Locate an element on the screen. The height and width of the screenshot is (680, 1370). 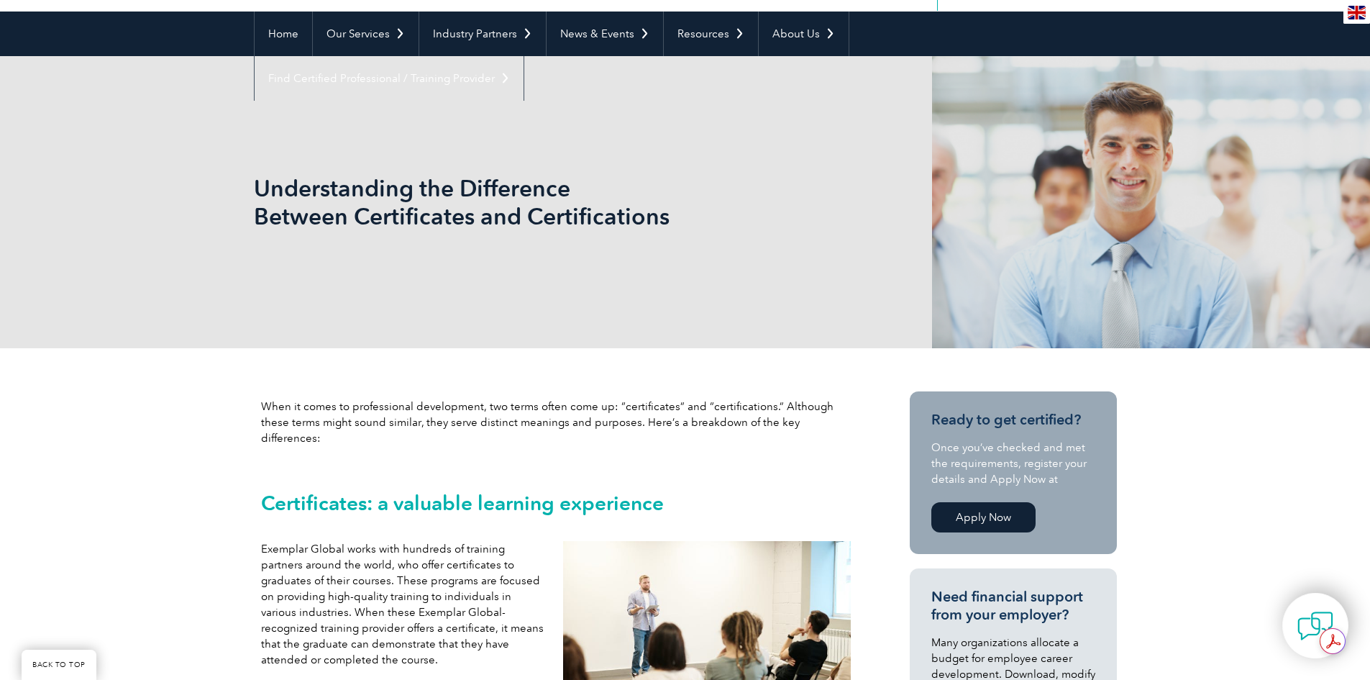
p: Exemplar Global works with hundreds of training partners around the world, who offer certificates... is located at coordinates (405, 604).